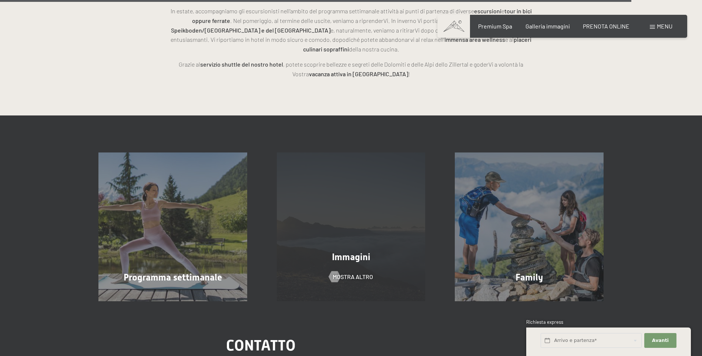 The height and width of the screenshot is (356, 702). I want to click on button: Avanti, so click(660, 340).